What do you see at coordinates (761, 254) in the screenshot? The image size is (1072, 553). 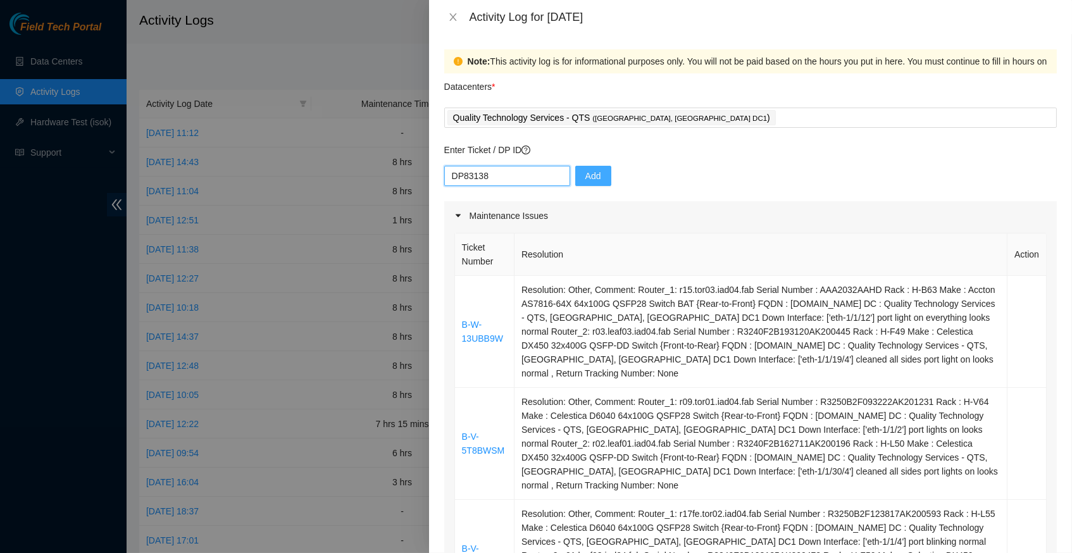 I see `th: Resolution` at bounding box center [761, 254].